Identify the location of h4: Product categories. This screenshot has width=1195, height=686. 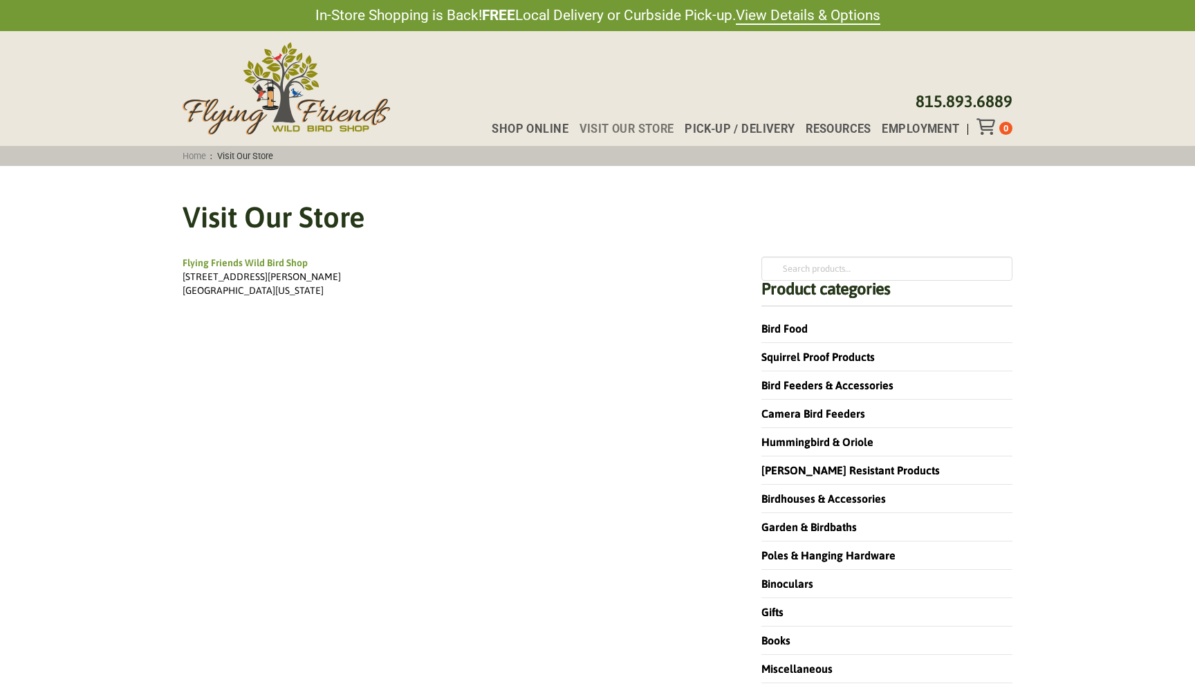
(887, 293).